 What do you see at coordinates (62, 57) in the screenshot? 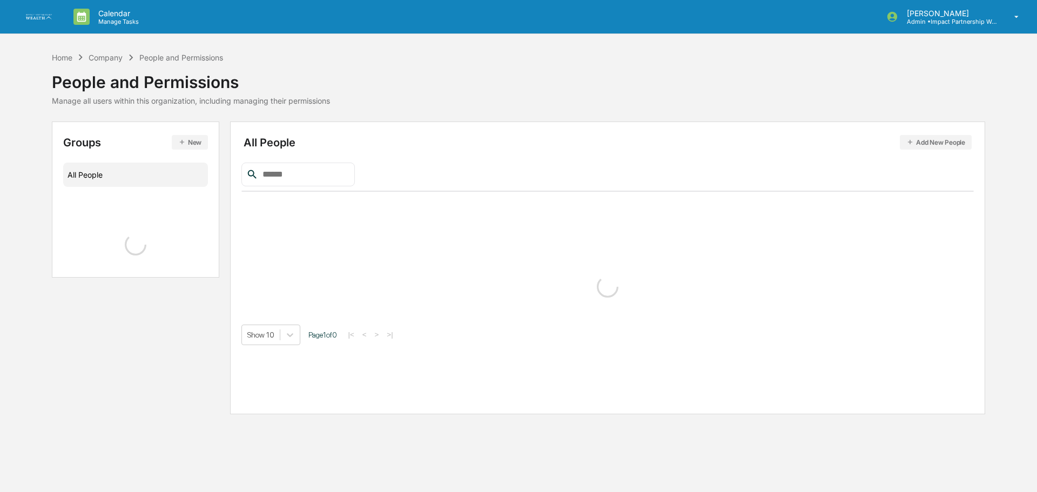
I see `div: Home` at bounding box center [62, 57].